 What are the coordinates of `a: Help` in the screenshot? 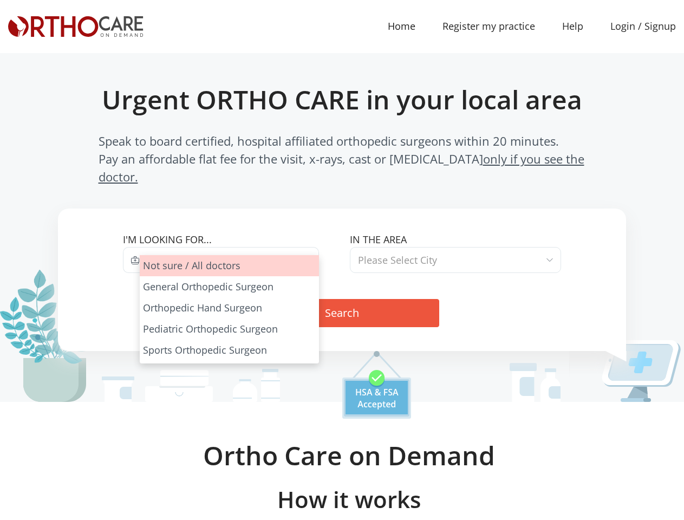 It's located at (572, 26).